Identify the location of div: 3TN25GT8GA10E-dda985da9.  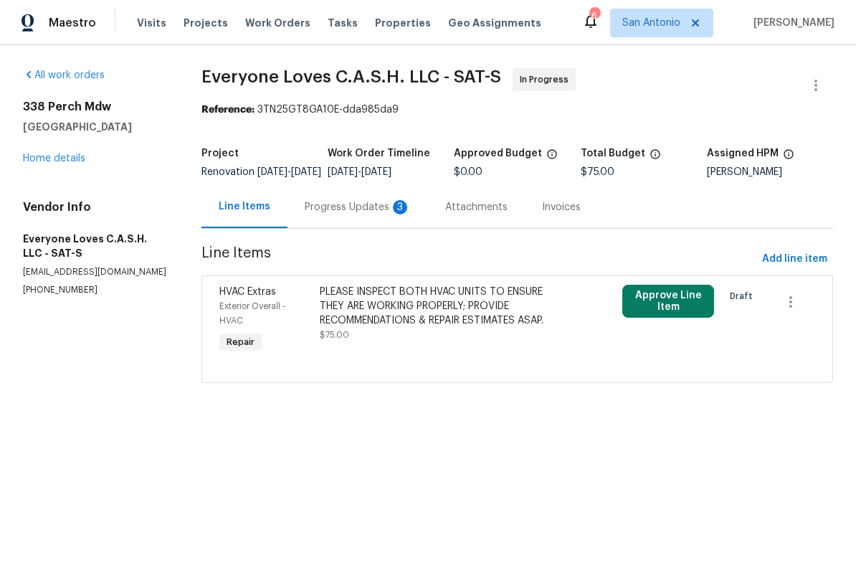
(517, 110).